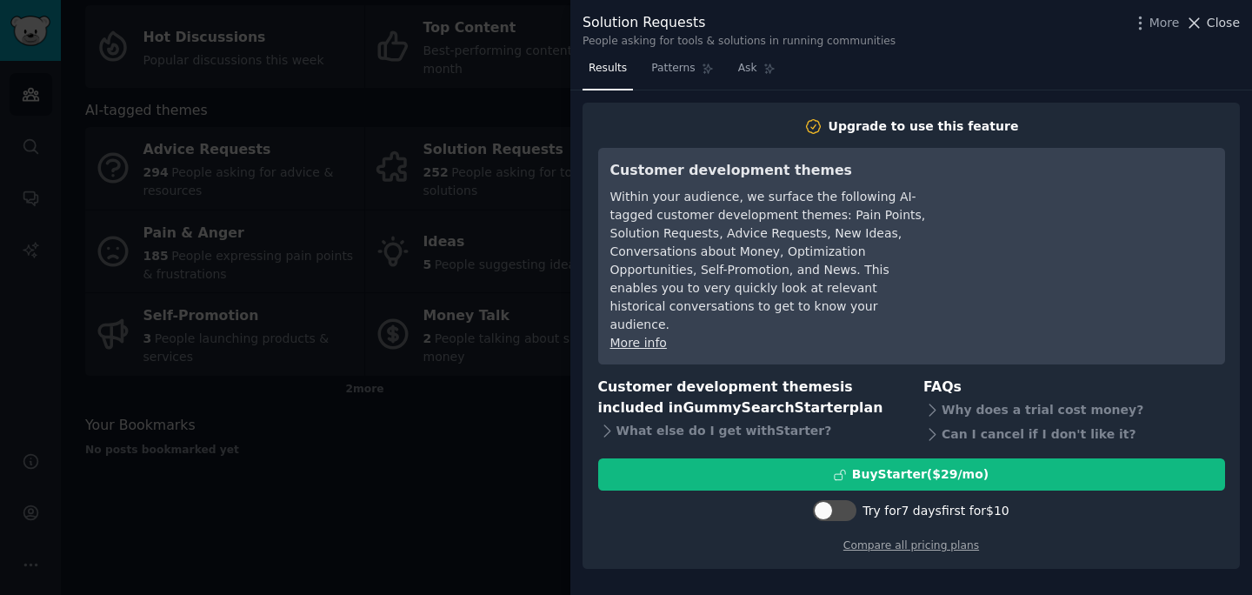 The height and width of the screenshot is (595, 1252). I want to click on a: Compare all pricing plans, so click(911, 545).